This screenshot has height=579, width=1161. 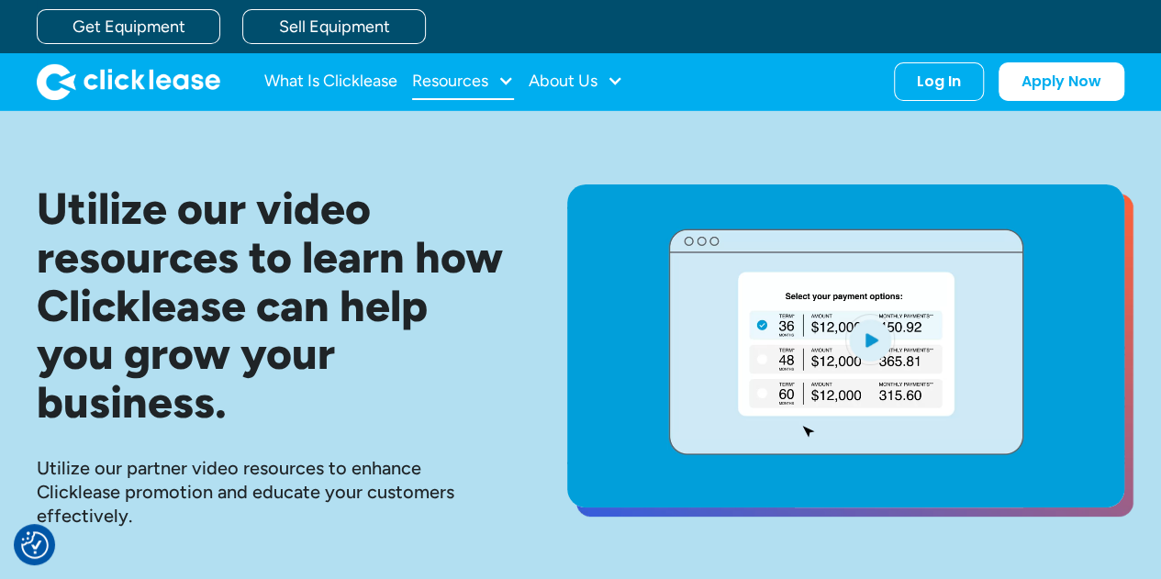 I want to click on a: Apply Now, so click(x=1061, y=82).